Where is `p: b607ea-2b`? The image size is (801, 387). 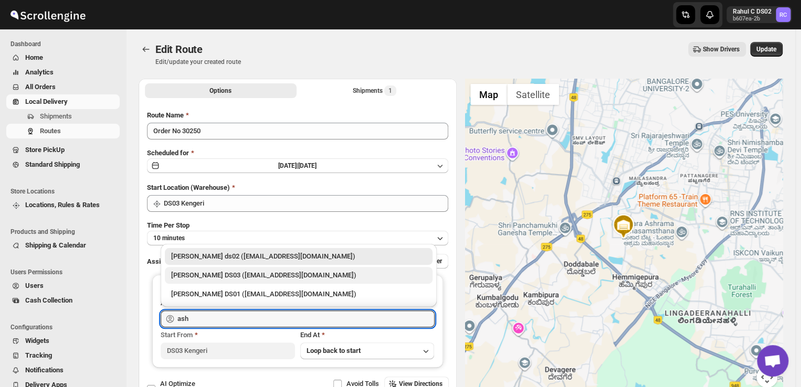
p: b607ea-2b is located at coordinates (752, 19).